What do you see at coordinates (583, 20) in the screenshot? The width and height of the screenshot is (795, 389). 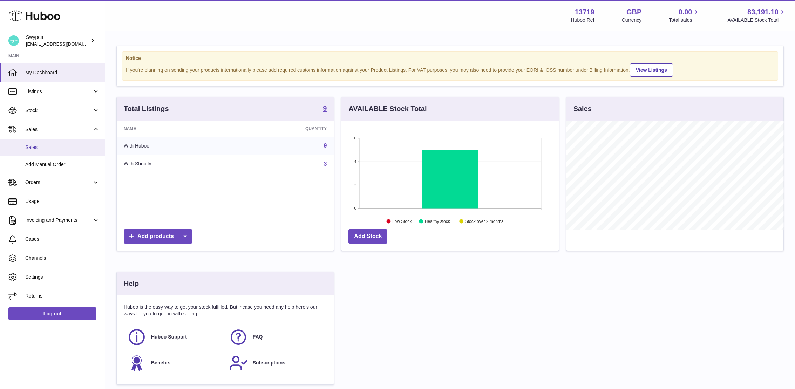 I see `div: Huboo Ref` at bounding box center [583, 20].